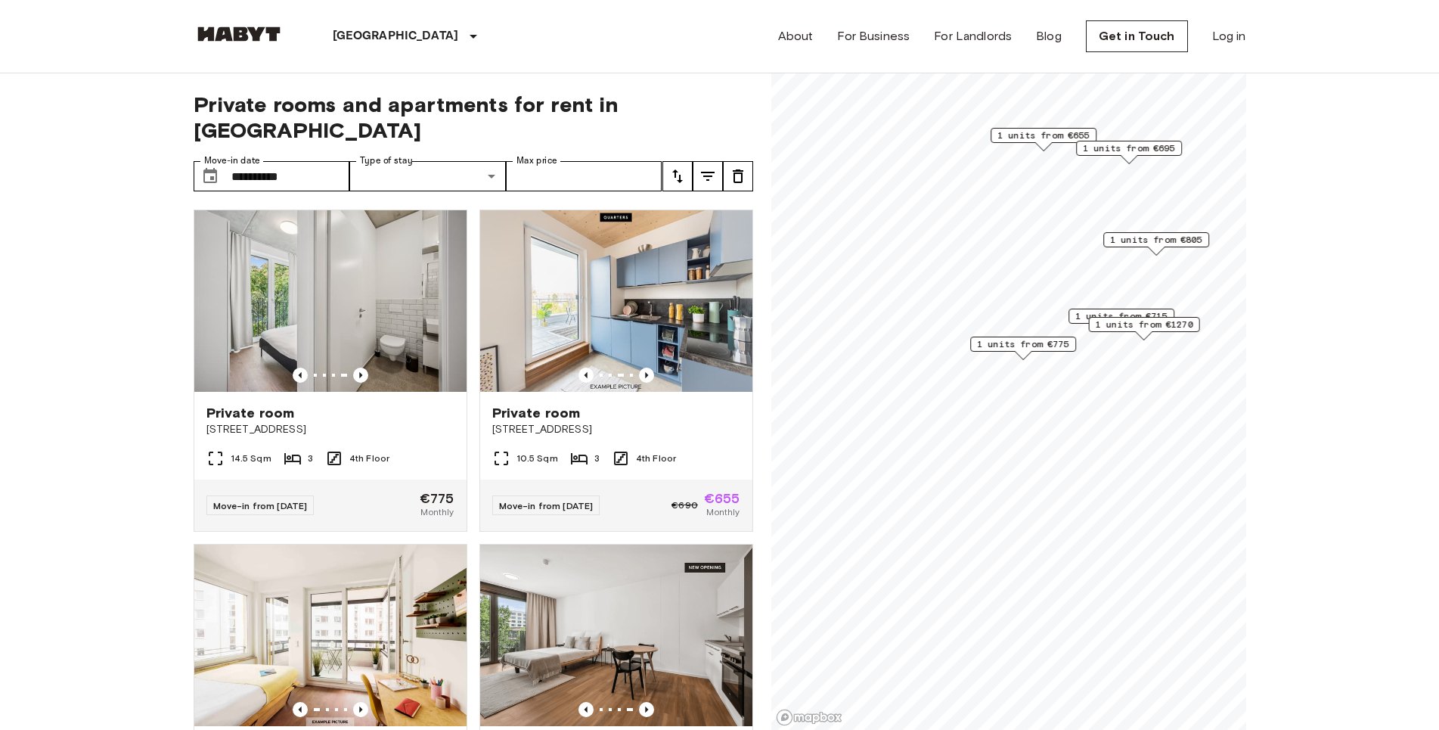 This screenshot has width=1439, height=730. I want to click on a: Mapbox logo, so click(809, 717).